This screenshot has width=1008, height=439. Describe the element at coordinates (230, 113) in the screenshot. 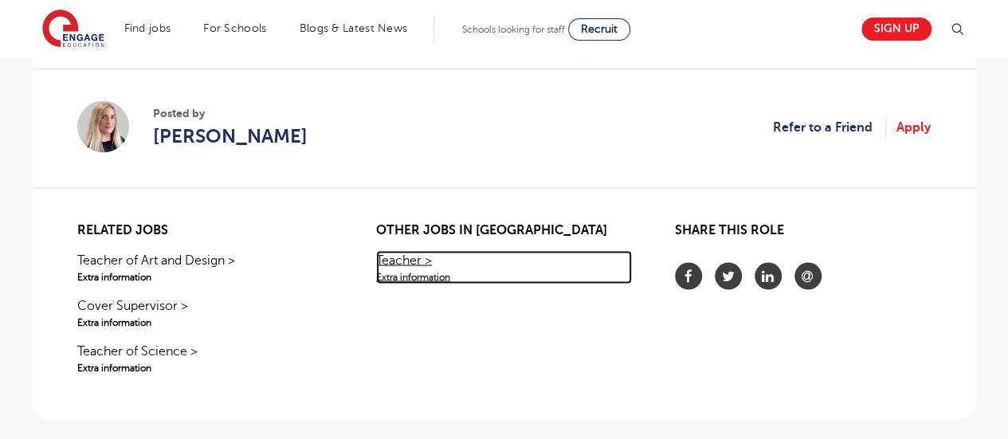

I see `span: Posted by` at that location.